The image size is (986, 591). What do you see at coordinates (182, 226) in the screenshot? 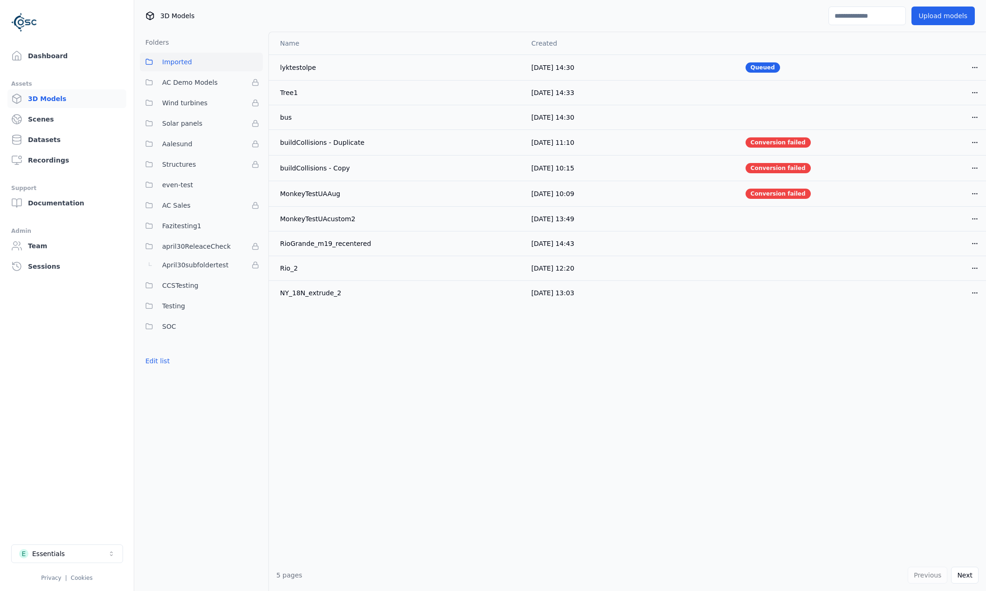
I see `span: Fazitesting1` at bounding box center [182, 226].